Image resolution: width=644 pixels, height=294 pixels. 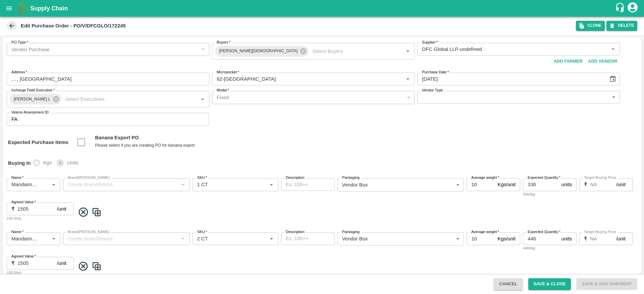 What do you see at coordinates (30, 113) in the screenshot?
I see `label: Velens Assessment ID` at bounding box center [30, 113].